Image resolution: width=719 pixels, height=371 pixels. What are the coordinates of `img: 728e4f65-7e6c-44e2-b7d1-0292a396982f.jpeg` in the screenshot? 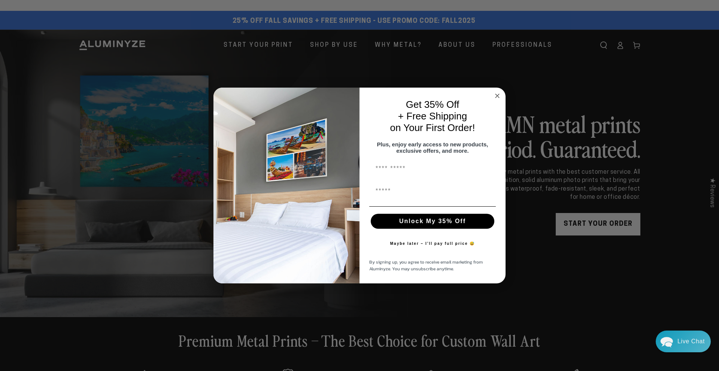 It's located at (286, 186).